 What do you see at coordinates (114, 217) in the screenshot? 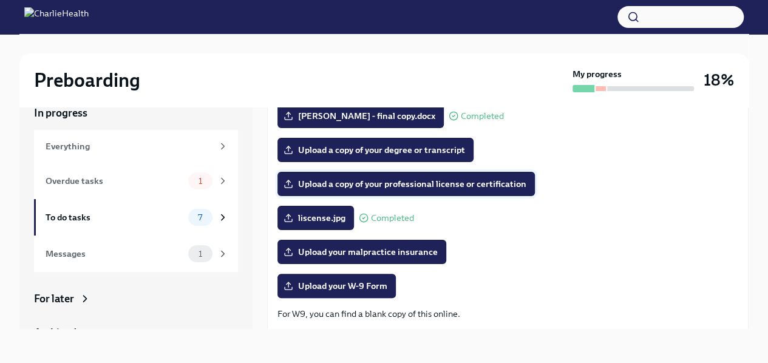
I see `div: To do tasks` at bounding box center [114, 217].